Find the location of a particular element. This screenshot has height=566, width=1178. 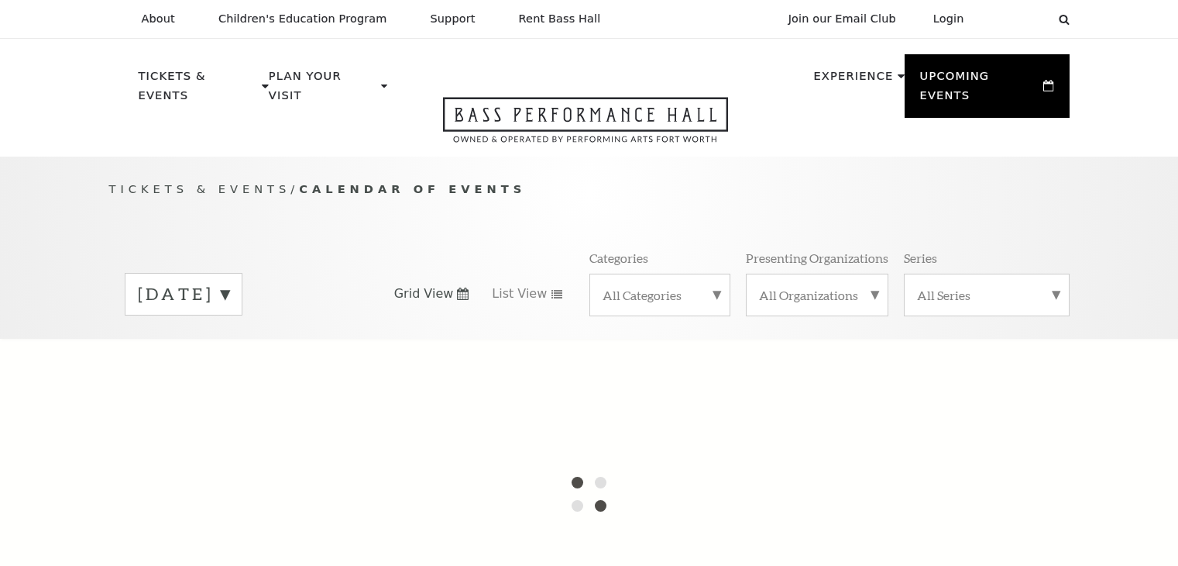

p: Series is located at coordinates (920, 257).